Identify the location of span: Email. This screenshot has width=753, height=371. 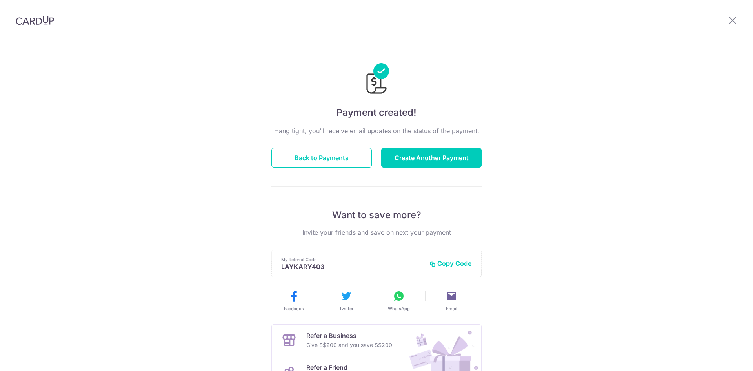
(452, 308).